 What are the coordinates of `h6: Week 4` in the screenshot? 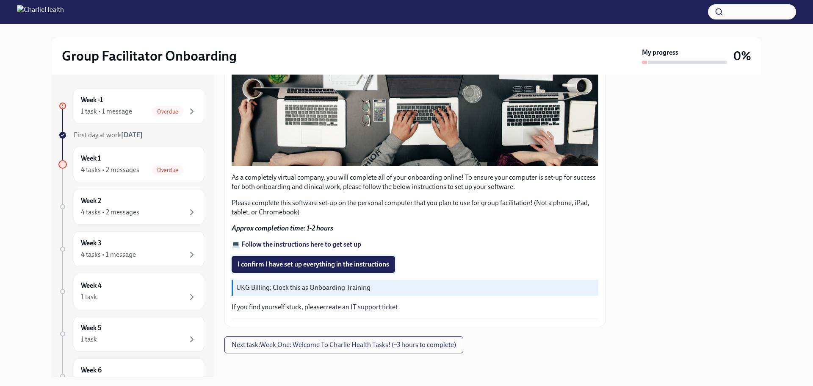 It's located at (91, 285).